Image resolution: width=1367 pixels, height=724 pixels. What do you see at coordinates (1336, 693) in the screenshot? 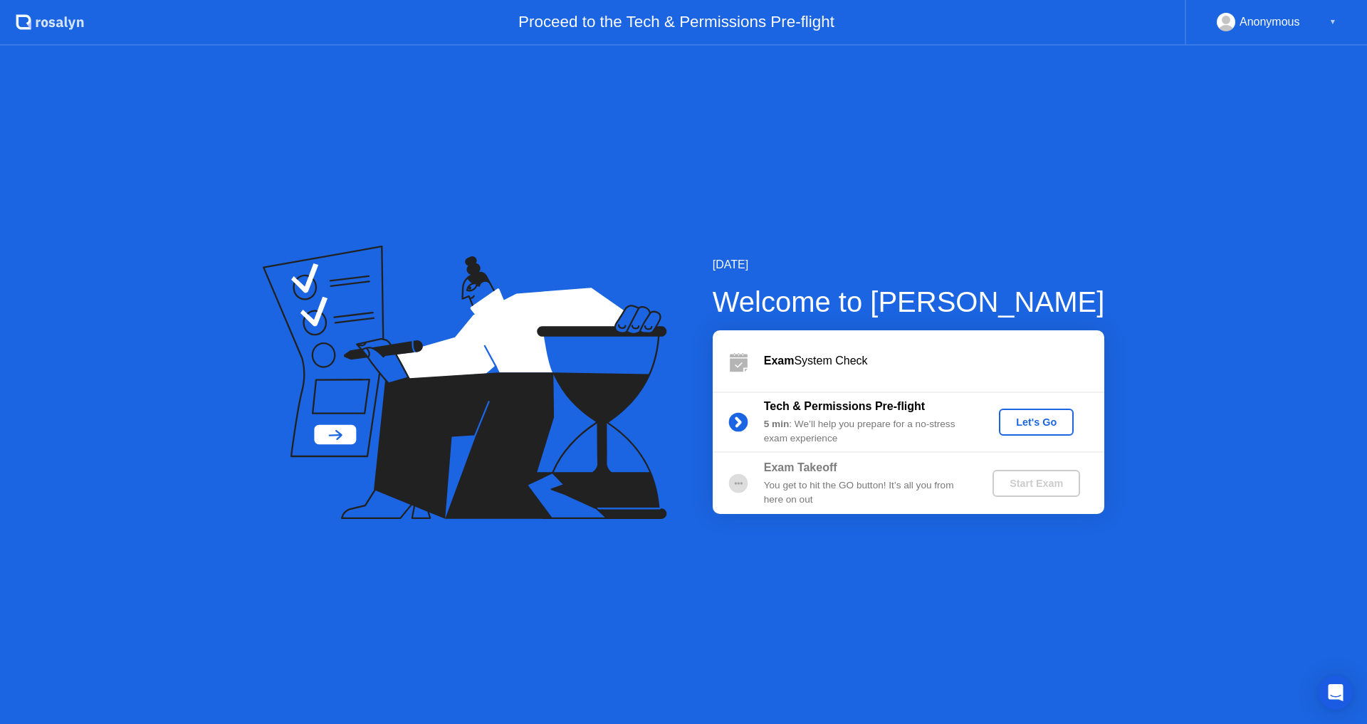
I see `div: Open Intercom Messenger` at bounding box center [1336, 693].